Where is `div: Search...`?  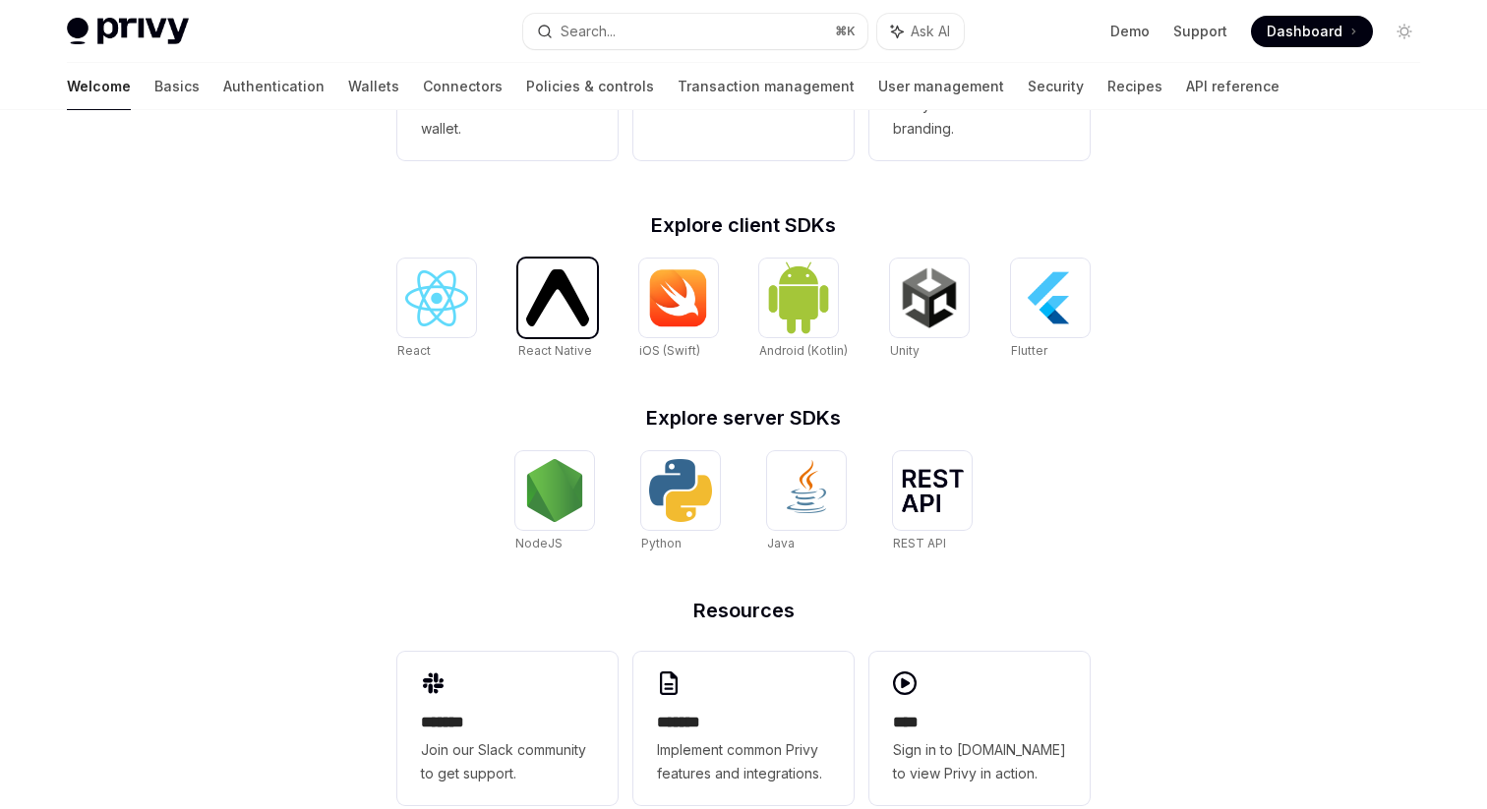
div: Search... is located at coordinates (588, 31).